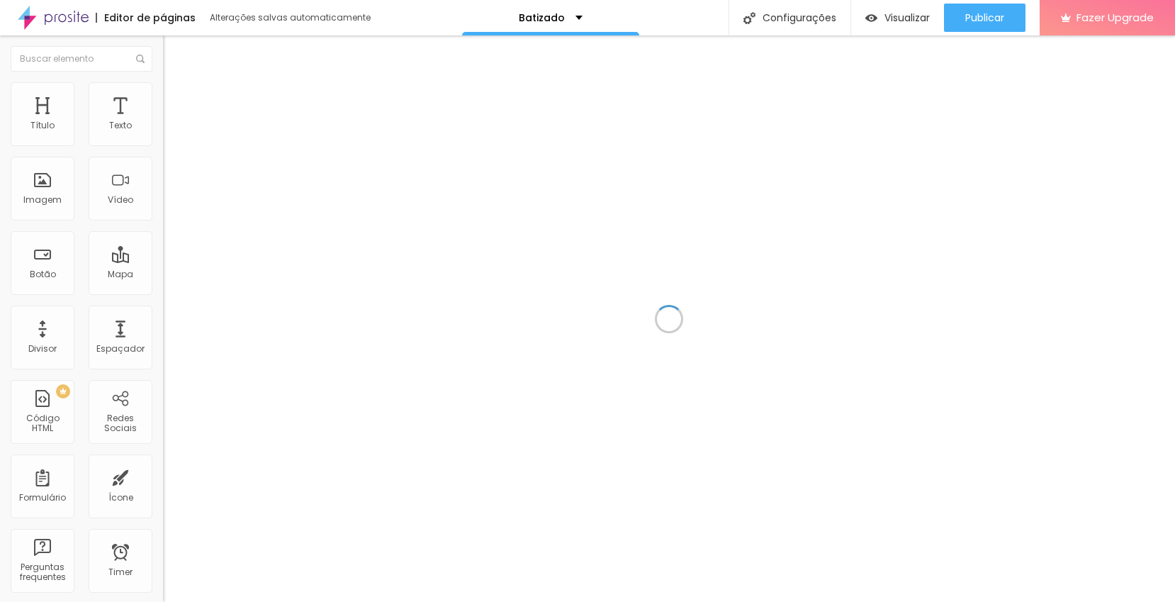 The width and height of the screenshot is (1175, 602). What do you see at coordinates (43, 497) in the screenshot?
I see `div: Formulário` at bounding box center [43, 497].